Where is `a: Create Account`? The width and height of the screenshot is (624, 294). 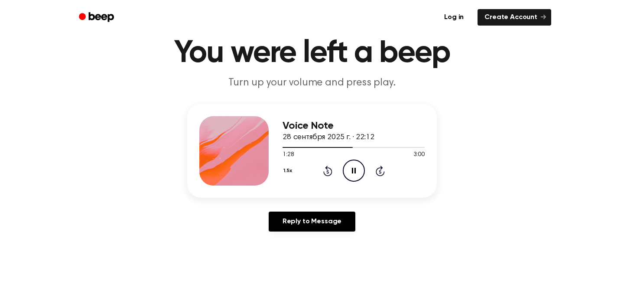 a: Create Account is located at coordinates (514, 17).